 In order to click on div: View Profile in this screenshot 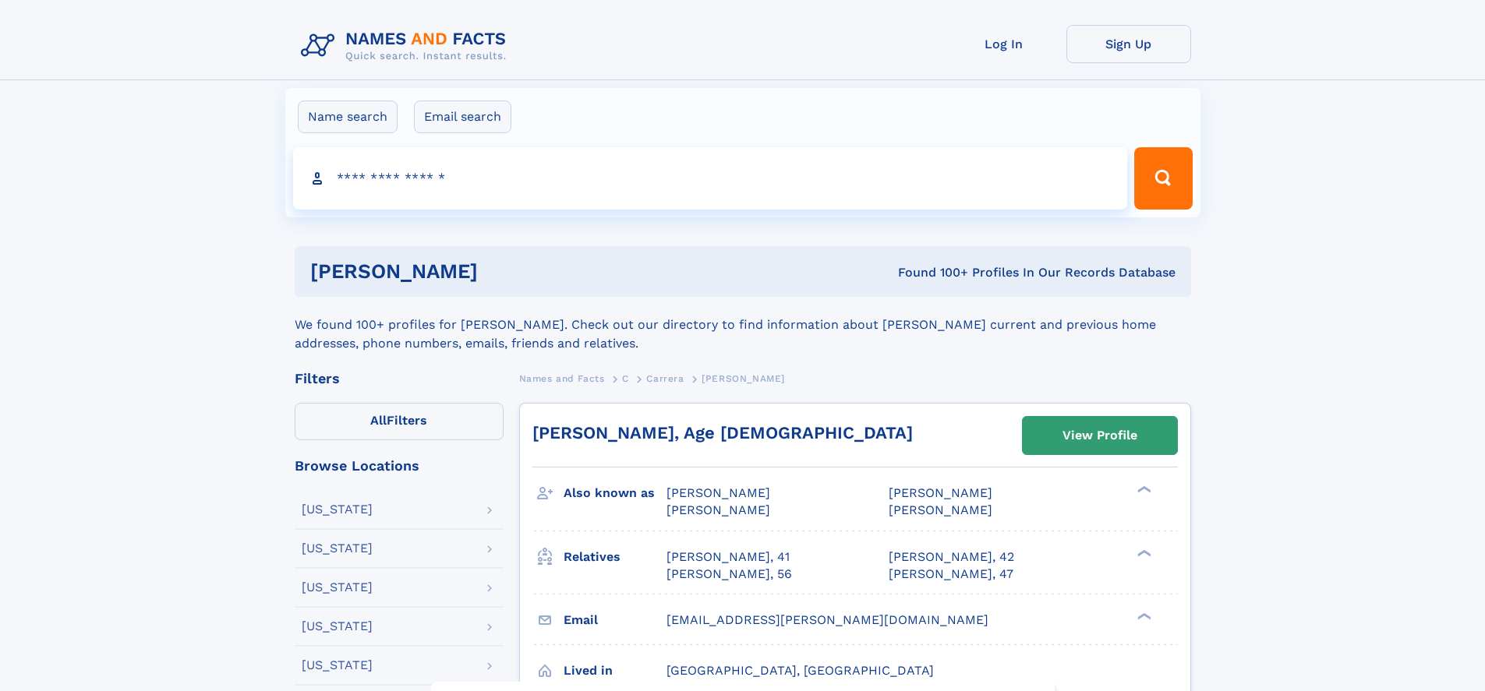, I will do `click(1100, 436)`.